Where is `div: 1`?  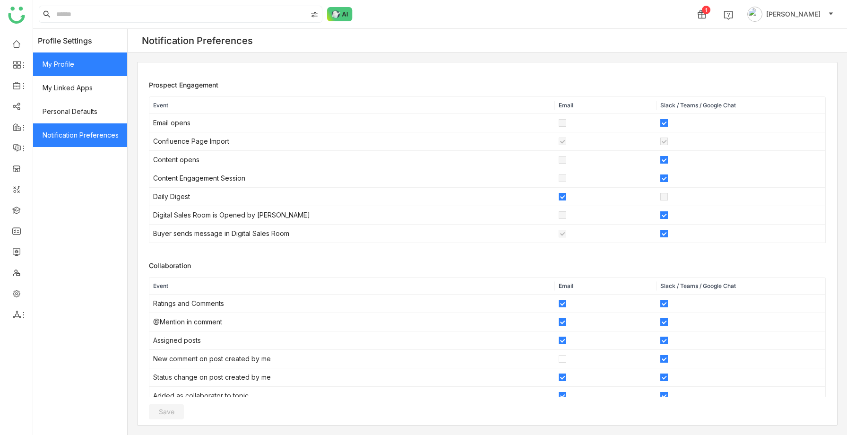
div: 1 is located at coordinates (706, 10).